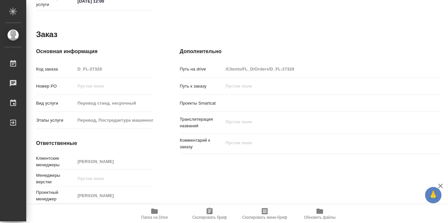 This screenshot has height=223, width=448. Describe the element at coordinates (95, 143) in the screenshot. I see `h4: Ответственные` at that location.